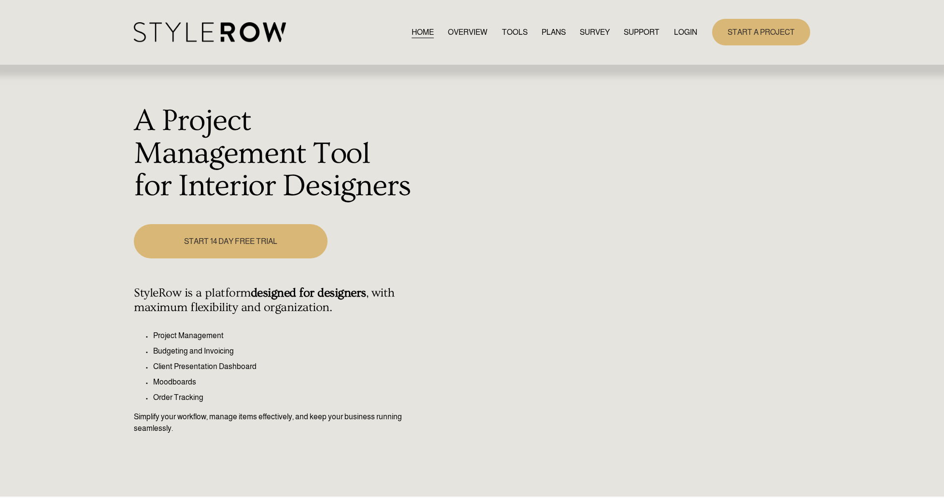  I want to click on p: Budgeting and Invoicing, so click(282, 351).